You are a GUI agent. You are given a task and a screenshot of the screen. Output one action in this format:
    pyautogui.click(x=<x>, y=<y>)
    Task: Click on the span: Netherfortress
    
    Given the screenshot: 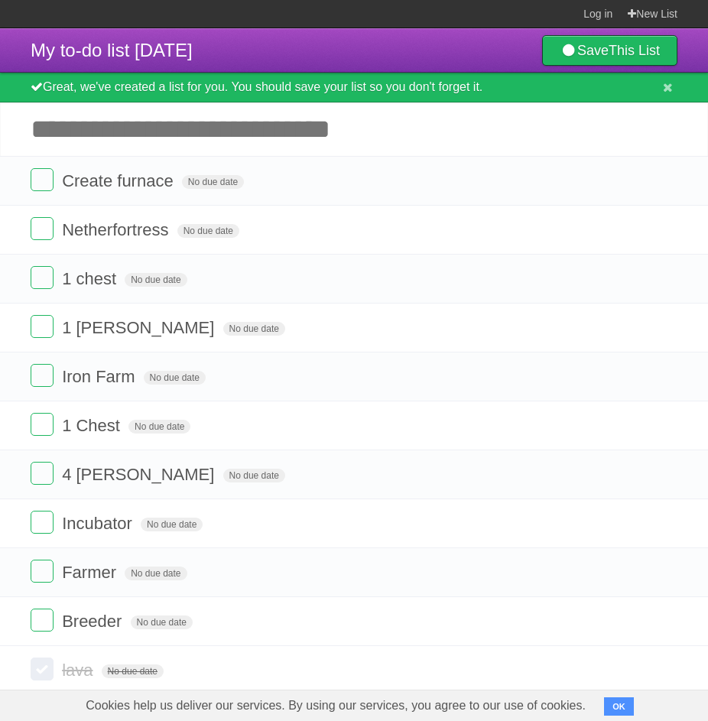 What is the action you would take?
    pyautogui.click(x=117, y=229)
    